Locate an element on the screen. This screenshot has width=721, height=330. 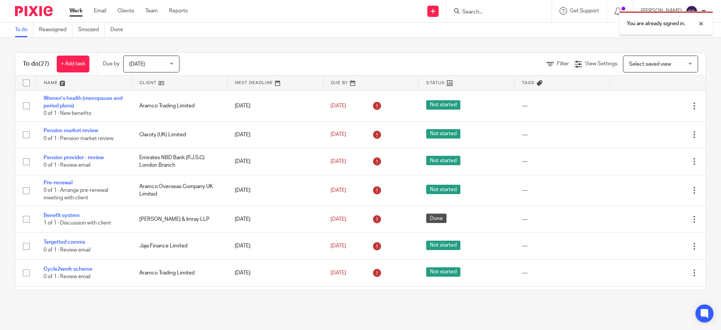
span: Tags is located at coordinates (528, 83).